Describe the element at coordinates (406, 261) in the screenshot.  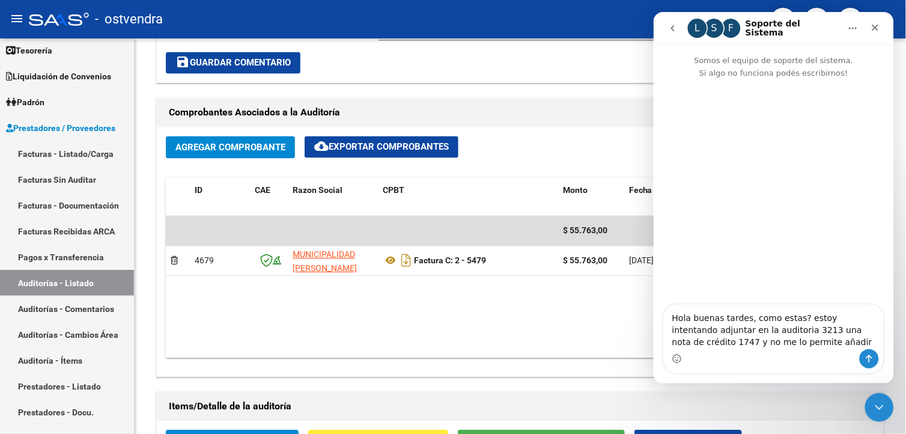
I see `i: Descargar documento` at that location.